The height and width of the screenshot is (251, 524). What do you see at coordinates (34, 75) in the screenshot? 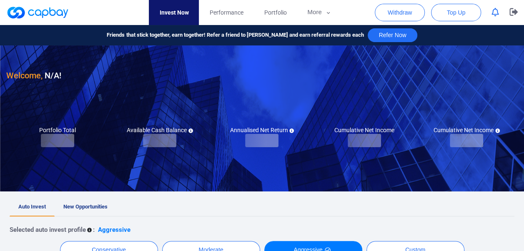
I see `h3: N/A !` at bounding box center [34, 75].